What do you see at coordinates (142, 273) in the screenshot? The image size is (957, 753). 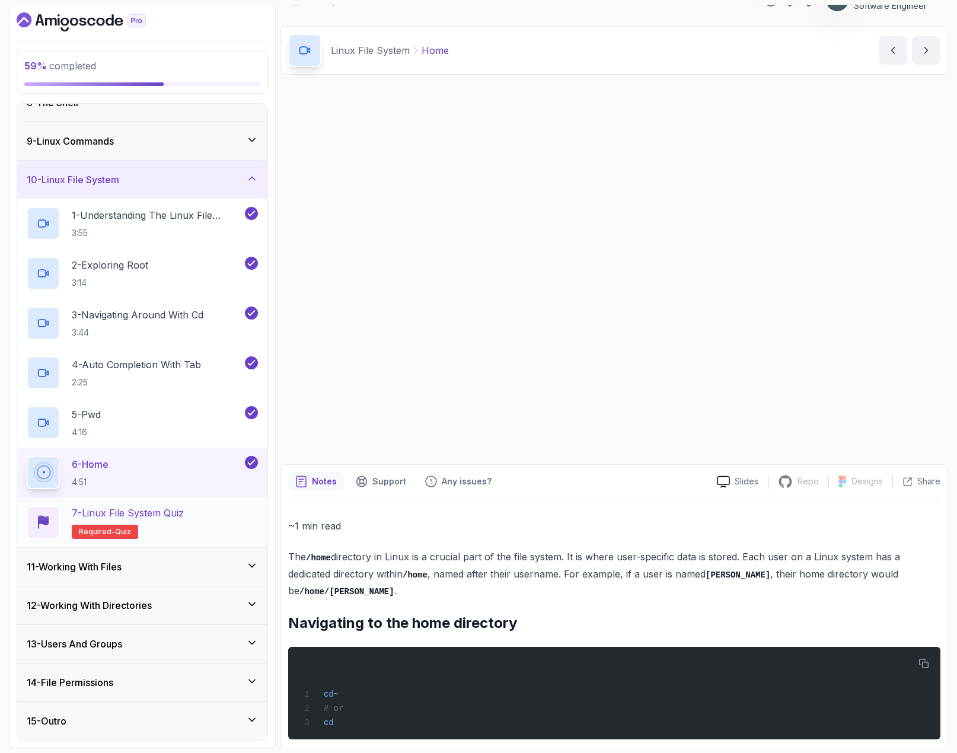 I see `button: 2-Exploring Root3:14` at bounding box center [142, 273].